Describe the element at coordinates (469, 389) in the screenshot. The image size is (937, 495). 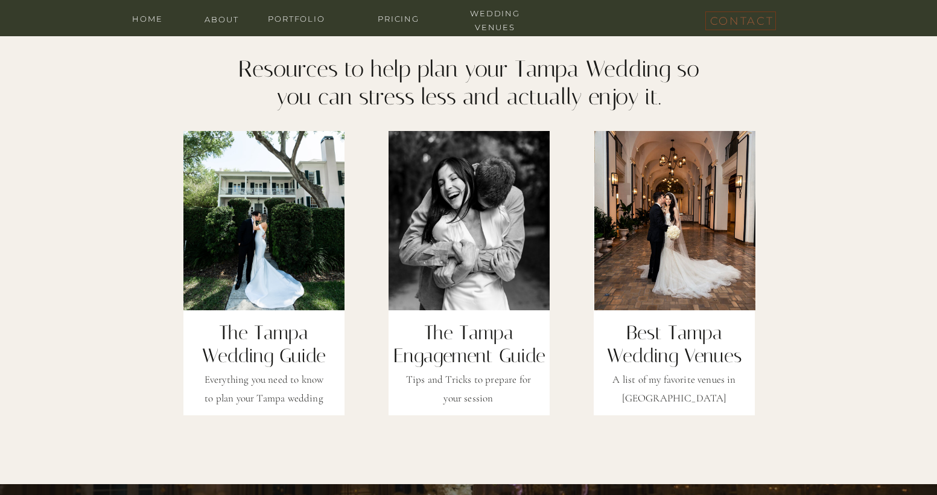
I see `a: Tips and Tricks to prepare for your session` at that location.